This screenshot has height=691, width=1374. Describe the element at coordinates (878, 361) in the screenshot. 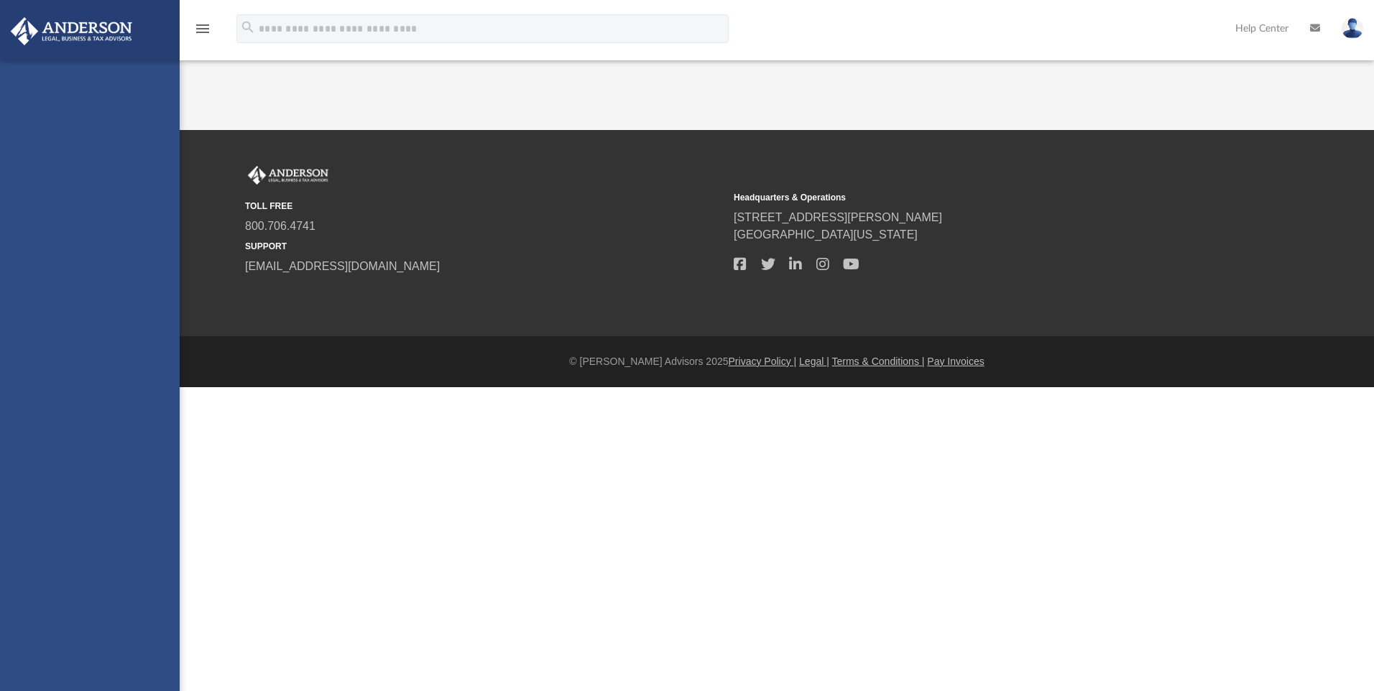

I see `a: Terms & Conditions |` at that location.